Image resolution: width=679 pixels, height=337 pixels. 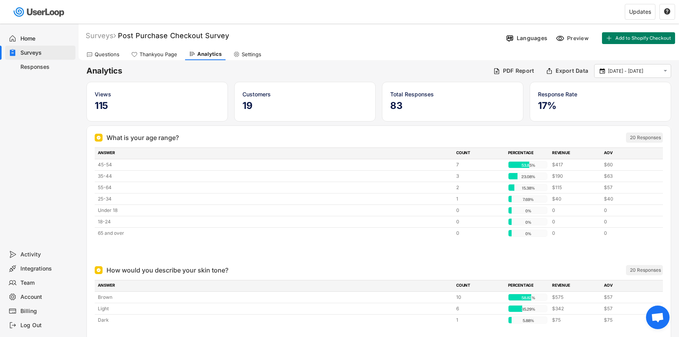 What do you see at coordinates (46, 282) in the screenshot?
I see `div: Team` at bounding box center [46, 282].